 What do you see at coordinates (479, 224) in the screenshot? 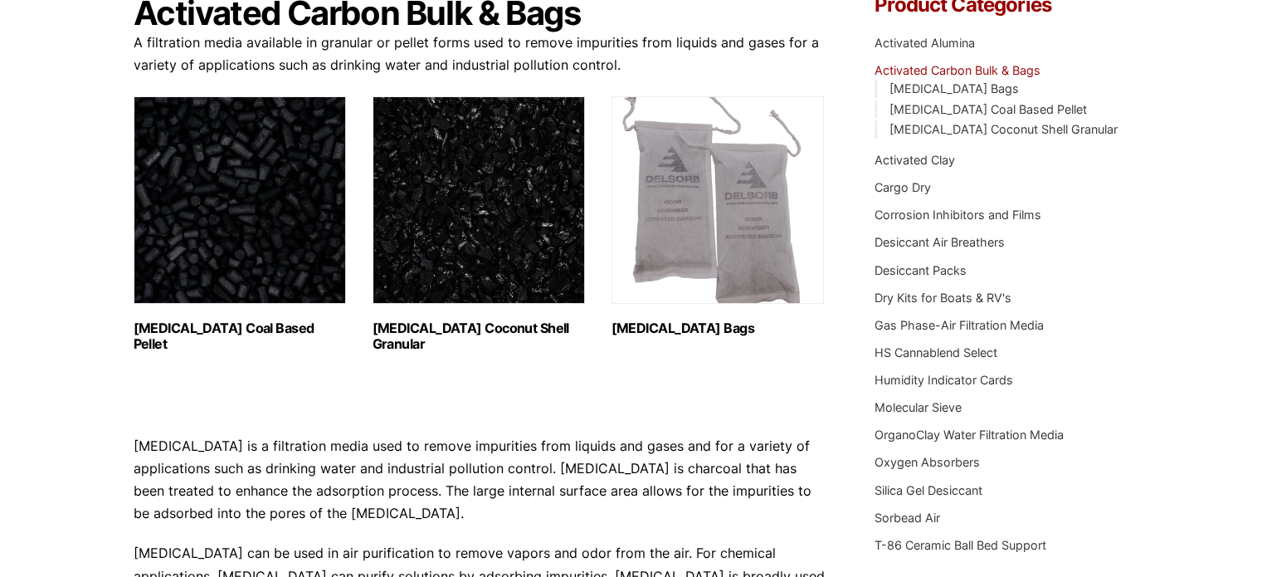
I see `a: Visit product category Activated Carbon Coconut Shell Granular` at bounding box center [479, 224].